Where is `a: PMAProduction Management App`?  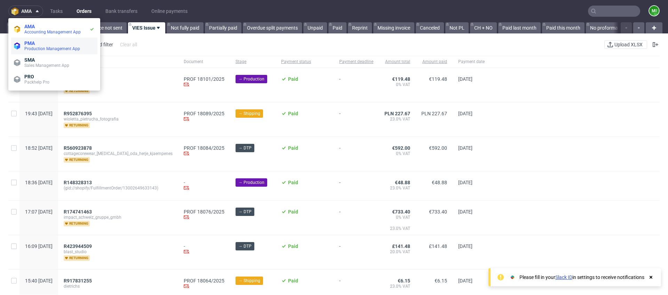
a: PMAProduction Management App is located at coordinates (54, 46).